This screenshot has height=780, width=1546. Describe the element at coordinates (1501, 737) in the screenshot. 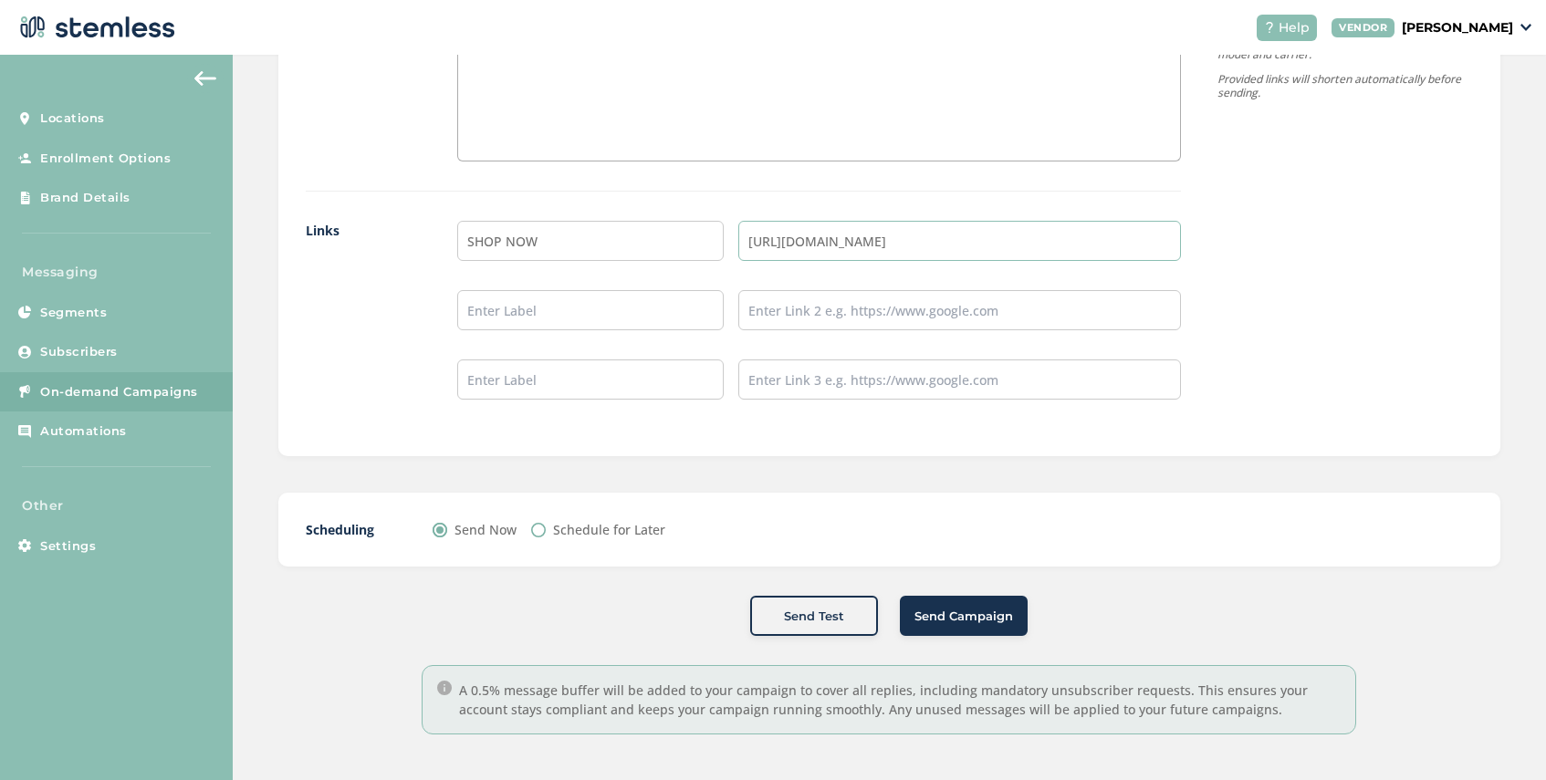

I see `div: Chat Widget` at that location.